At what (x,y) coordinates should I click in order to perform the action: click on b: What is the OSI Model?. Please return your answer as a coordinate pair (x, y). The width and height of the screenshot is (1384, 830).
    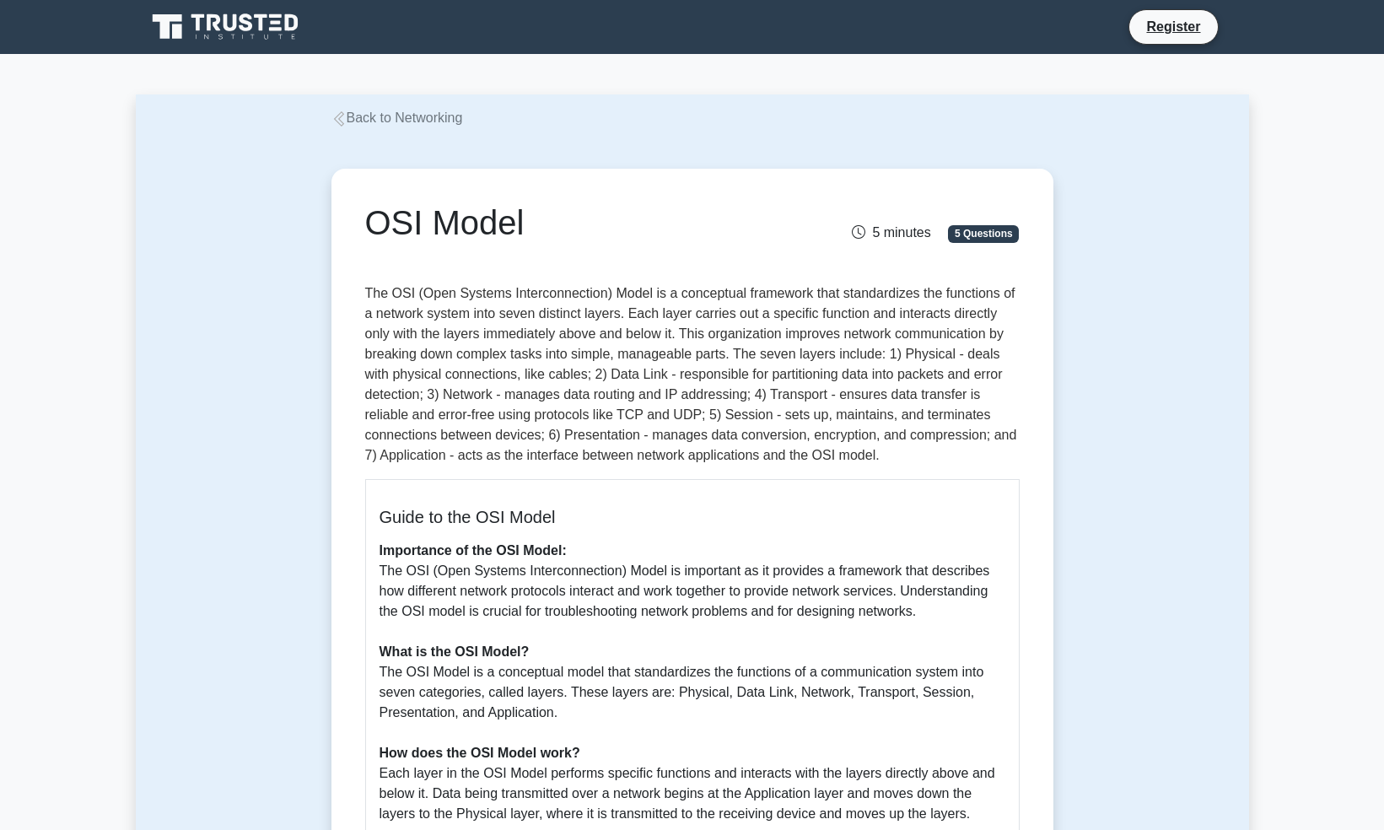
    Looking at the image, I should click on (455, 651).